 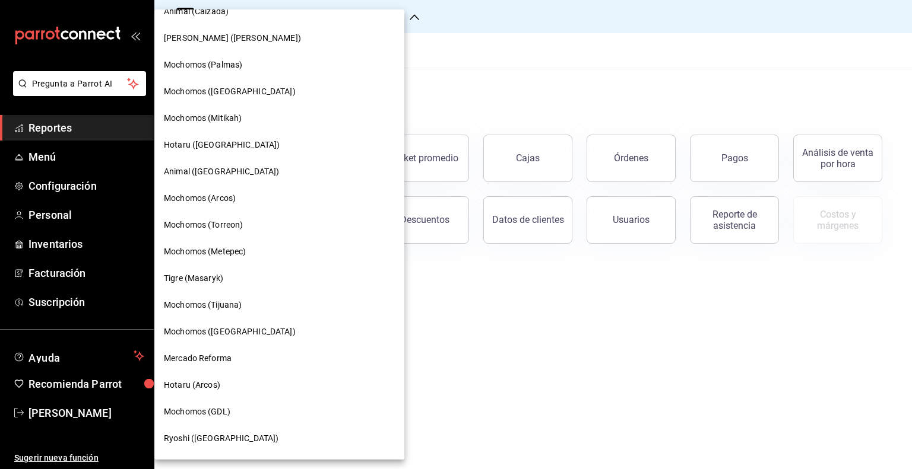 What do you see at coordinates (279, 252) in the screenshot?
I see `div: Mochomos (Metepec)` at bounding box center [279, 252].